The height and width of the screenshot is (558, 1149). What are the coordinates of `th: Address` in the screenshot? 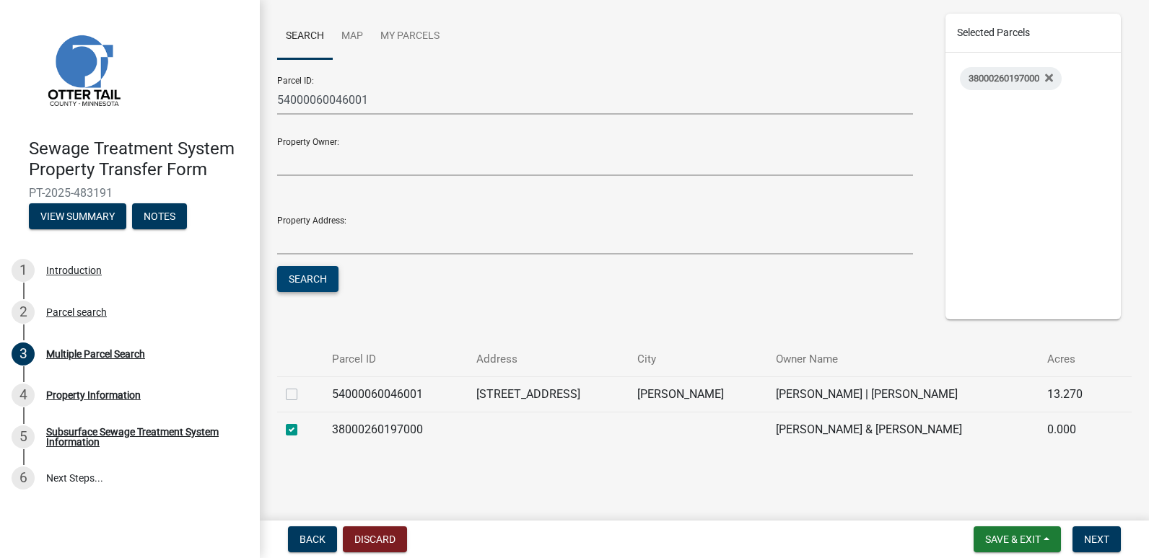 It's located at (548, 359).